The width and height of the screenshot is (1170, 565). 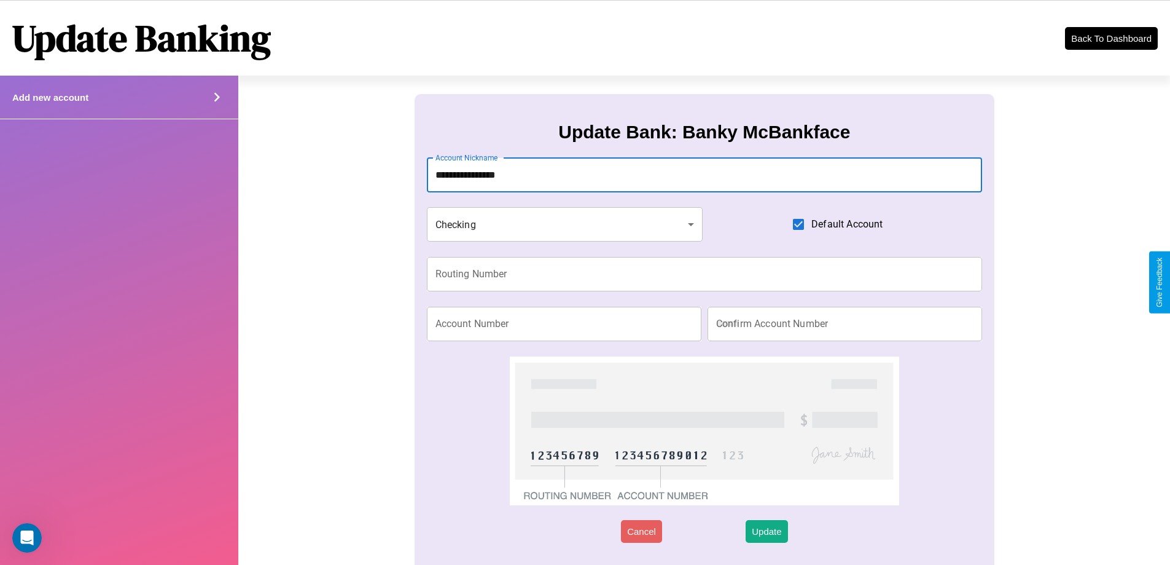 I want to click on div: Checking, so click(x=565, y=224).